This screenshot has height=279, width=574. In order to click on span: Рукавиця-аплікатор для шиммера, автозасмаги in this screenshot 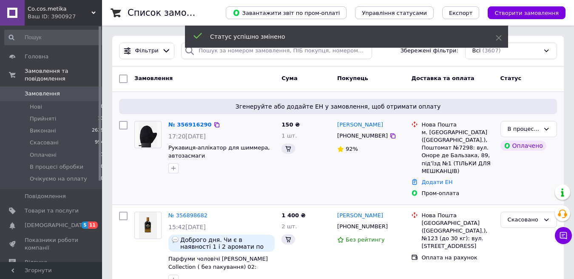, I will do `click(219, 151)`.